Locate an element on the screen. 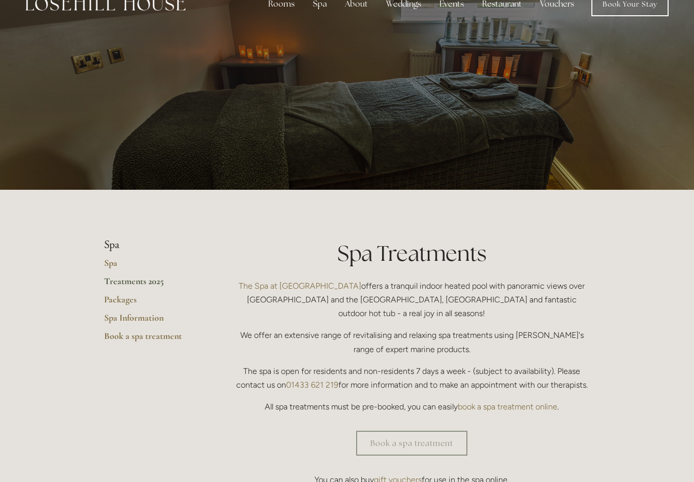 The height and width of the screenshot is (482, 694). p: The spa is open for residents and non-residents 7 days a week - (subject to availability). Please... is located at coordinates (411, 378).